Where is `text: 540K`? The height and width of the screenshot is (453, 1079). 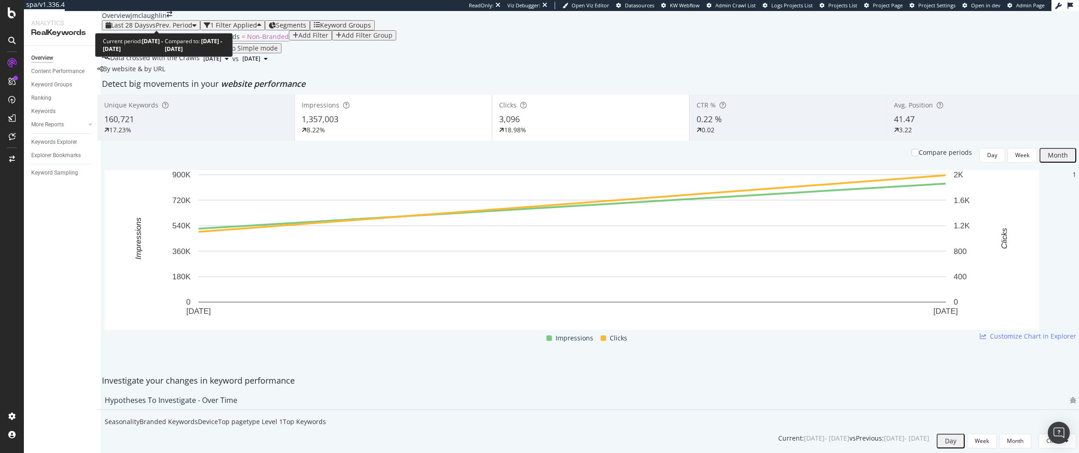
text: 540K is located at coordinates (181, 225).